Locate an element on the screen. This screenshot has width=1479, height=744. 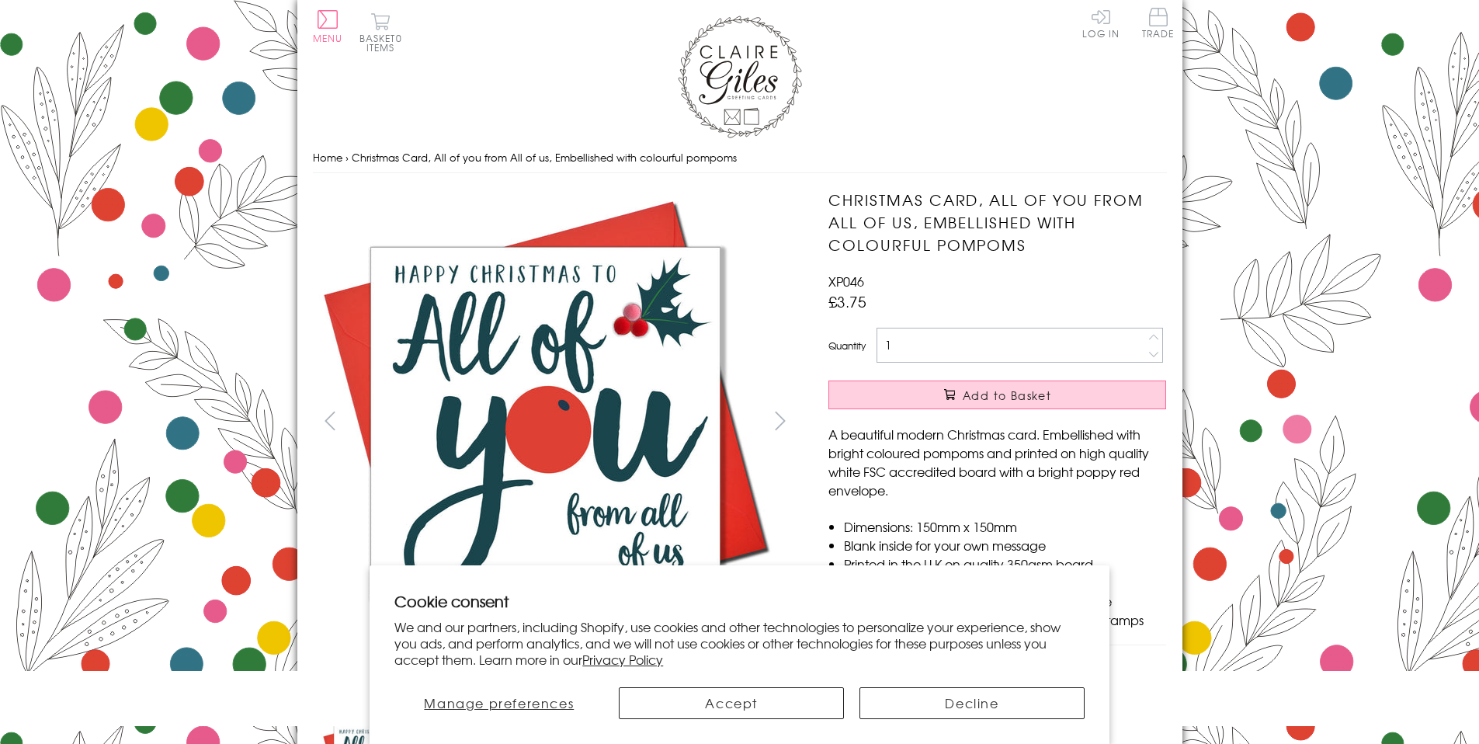
span: XP046 is located at coordinates (846, 281).